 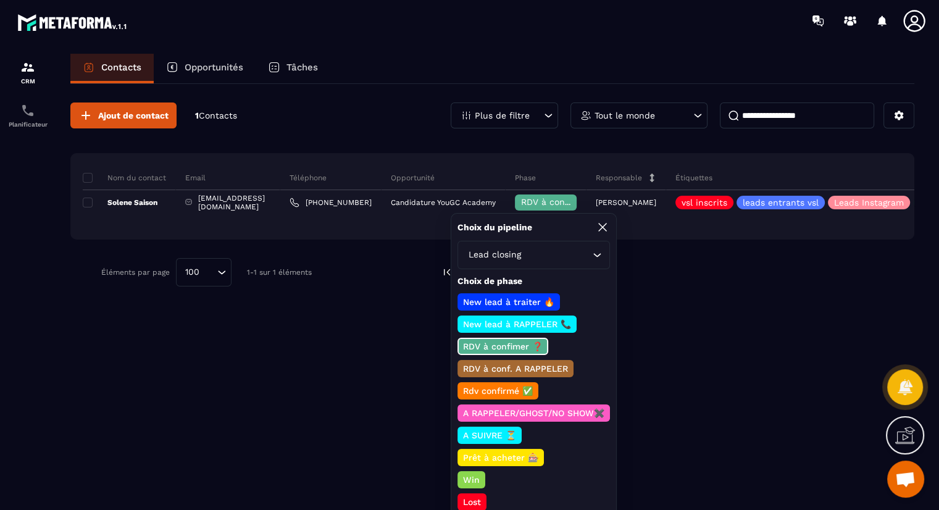 What do you see at coordinates (526, 178) in the screenshot?
I see `p: Phase` at bounding box center [526, 178].